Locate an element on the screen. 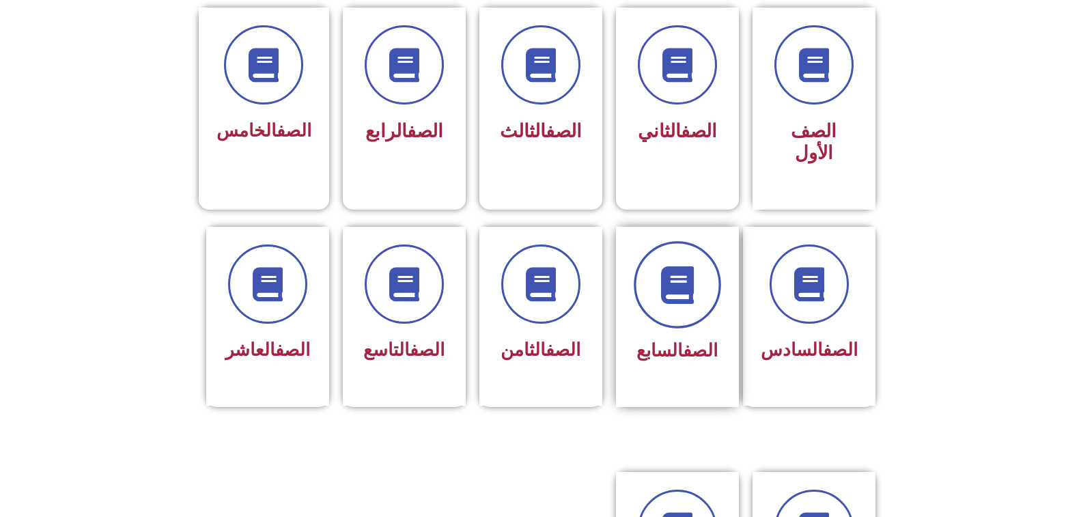 This screenshot has height=517, width=1081. span: الصف الأول is located at coordinates (814, 142).